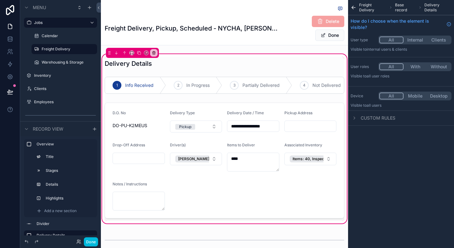  What do you see at coordinates (401, 24) in the screenshot?
I see `a: How do I choose when the element is visible?` at bounding box center [401, 24].